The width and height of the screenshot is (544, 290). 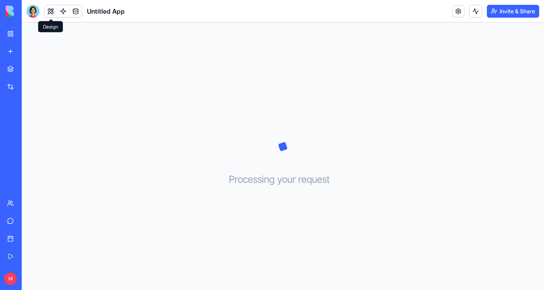 What do you see at coordinates (31, 11) in the screenshot?
I see `img: logo` at bounding box center [31, 11].